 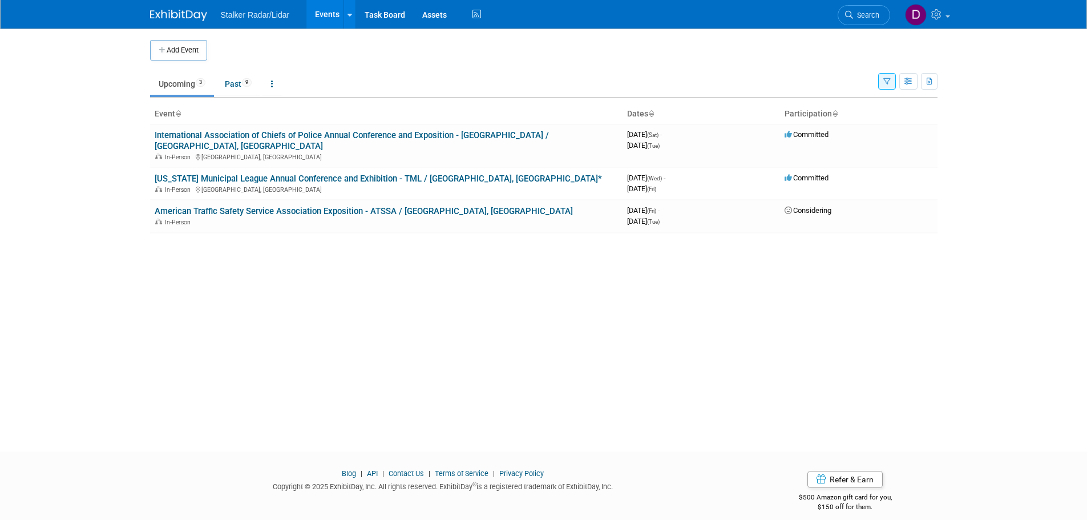 What do you see at coordinates (255, 15) in the screenshot?
I see `span: Stalker Radar/Lidar` at bounding box center [255, 15].